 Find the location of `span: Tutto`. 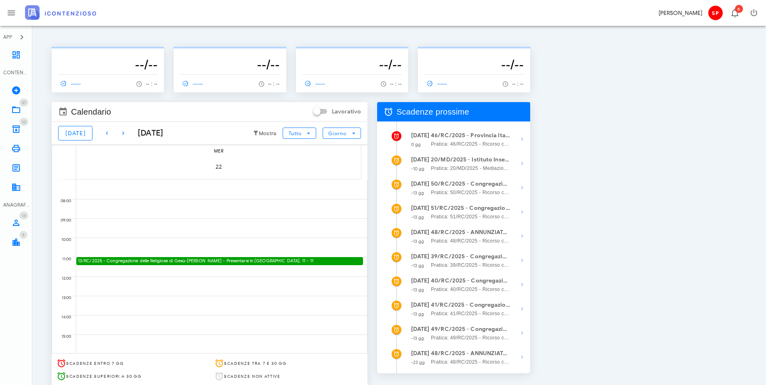

span: Tutto is located at coordinates (295, 133).